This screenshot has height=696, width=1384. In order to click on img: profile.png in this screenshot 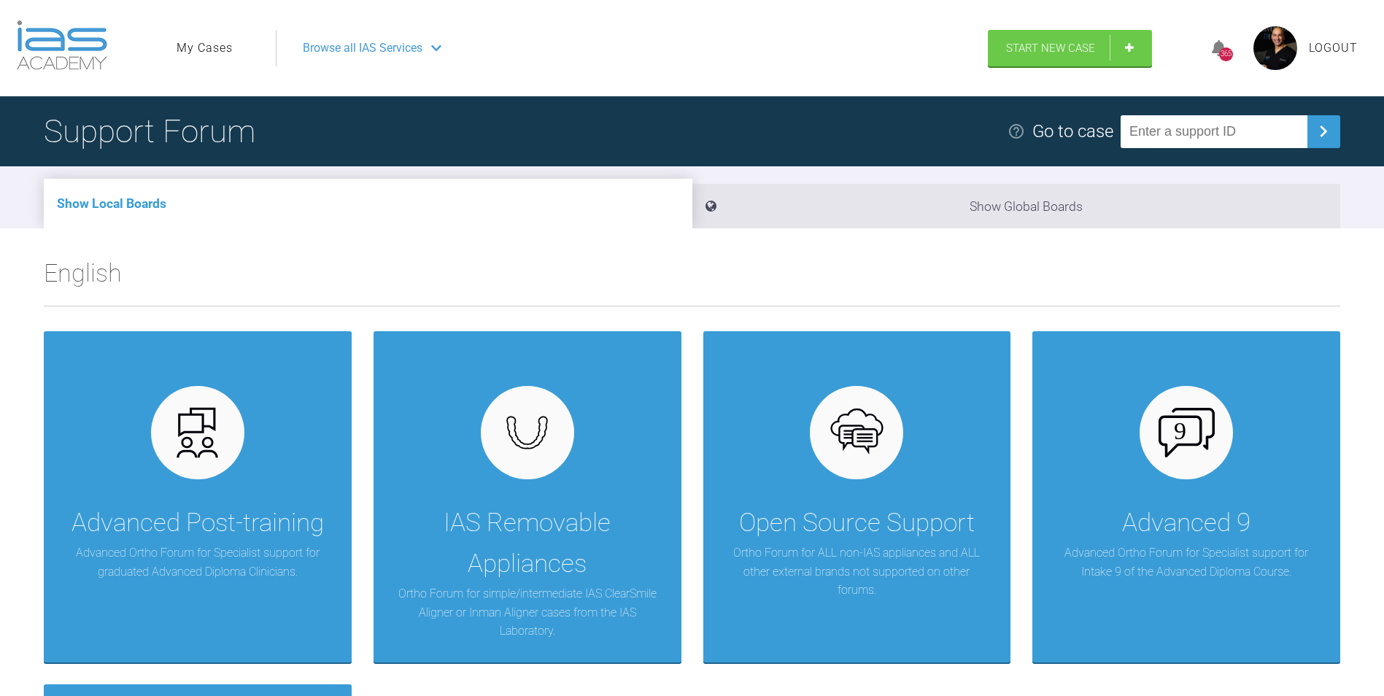, I will do `click(1275, 48)`.